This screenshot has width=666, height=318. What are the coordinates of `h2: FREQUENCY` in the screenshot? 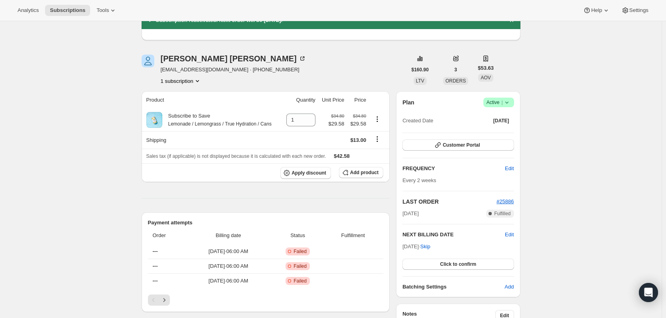 It's located at (453, 169).